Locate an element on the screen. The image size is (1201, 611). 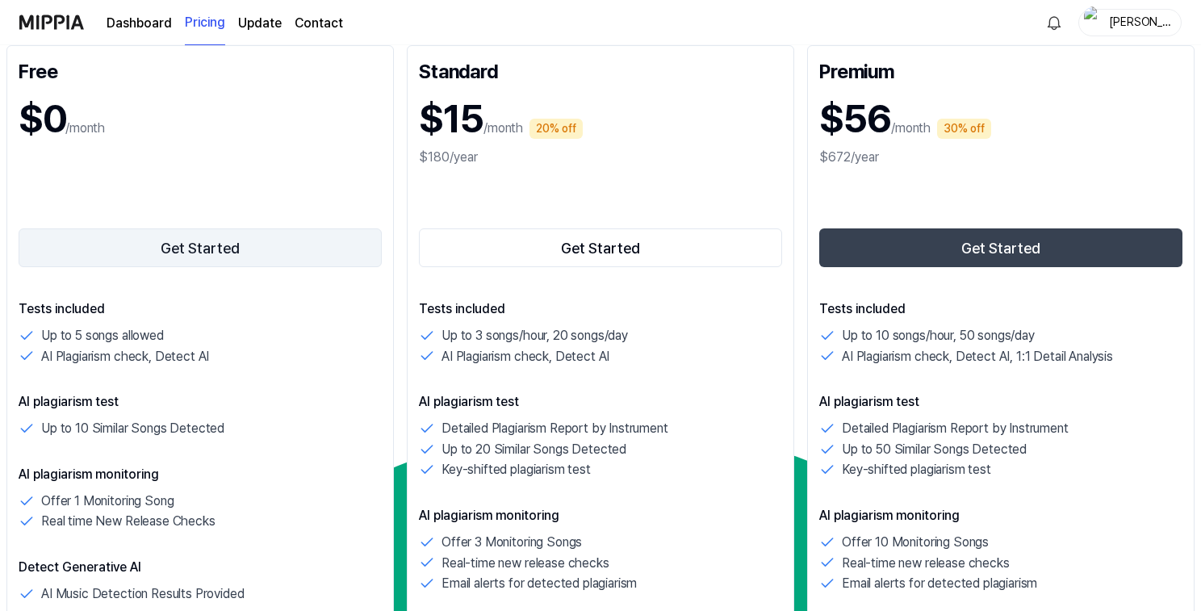
a: Dashboard is located at coordinates (139, 23).